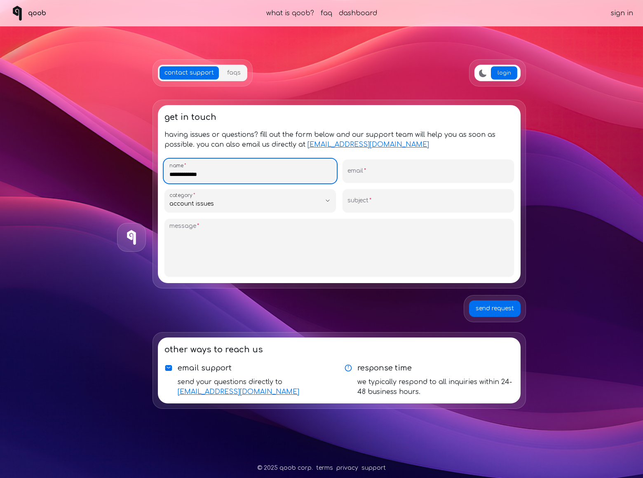  I want to click on a: terms, so click(324, 468).